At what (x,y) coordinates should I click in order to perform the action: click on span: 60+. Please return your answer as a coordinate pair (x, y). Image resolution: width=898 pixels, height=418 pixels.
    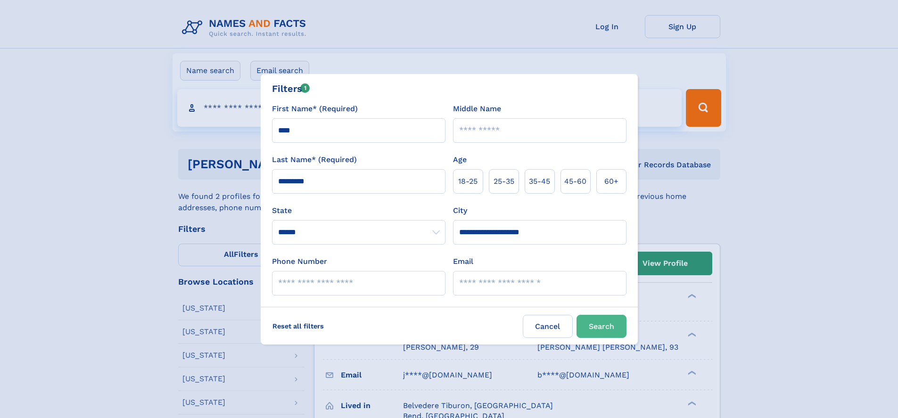
    Looking at the image, I should click on (611, 181).